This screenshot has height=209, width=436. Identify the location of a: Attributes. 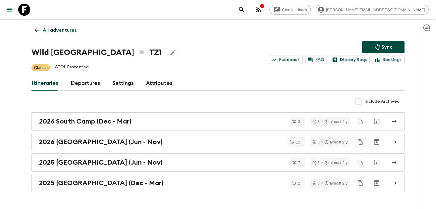
(159, 83).